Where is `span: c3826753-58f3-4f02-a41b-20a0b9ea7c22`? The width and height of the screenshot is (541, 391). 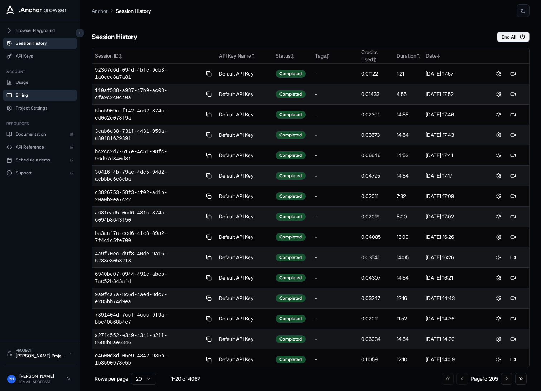
span: c3826753-58f3-4f02-a41b-20a0b9ea7c22 is located at coordinates (148, 196).